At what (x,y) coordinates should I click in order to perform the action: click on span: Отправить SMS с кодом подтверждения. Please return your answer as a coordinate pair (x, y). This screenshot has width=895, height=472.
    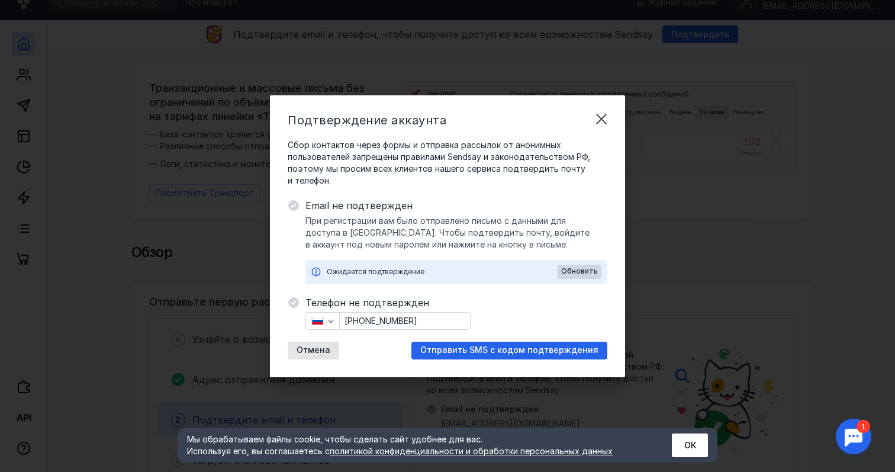
    Looking at the image, I should click on (509, 350).